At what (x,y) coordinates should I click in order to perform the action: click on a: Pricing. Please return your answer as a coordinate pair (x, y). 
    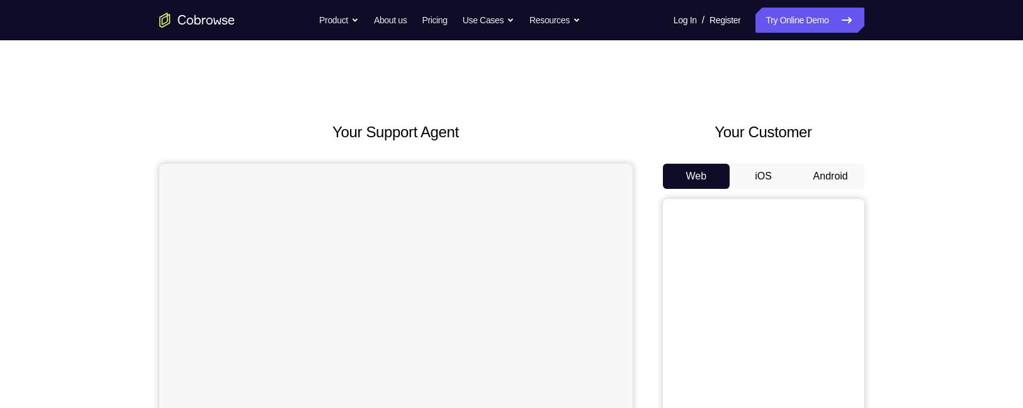
    Looking at the image, I should click on (435, 20).